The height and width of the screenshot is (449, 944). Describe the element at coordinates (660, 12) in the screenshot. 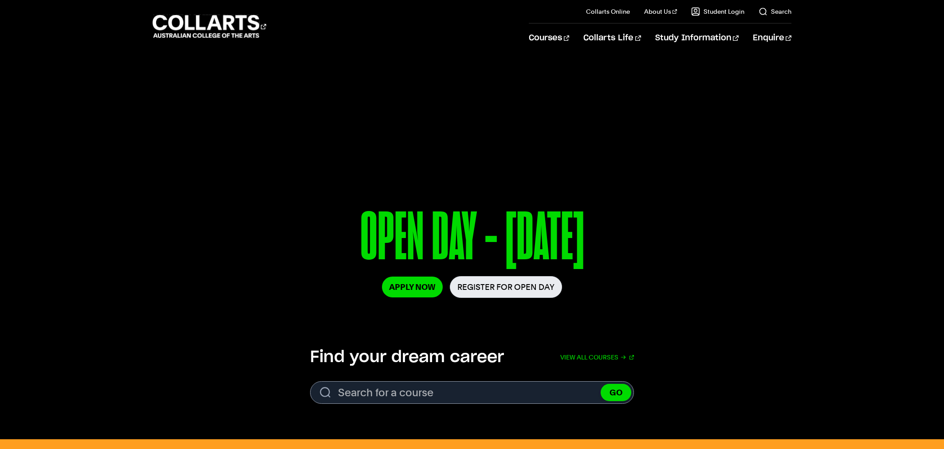

I see `a: About Us` at that location.